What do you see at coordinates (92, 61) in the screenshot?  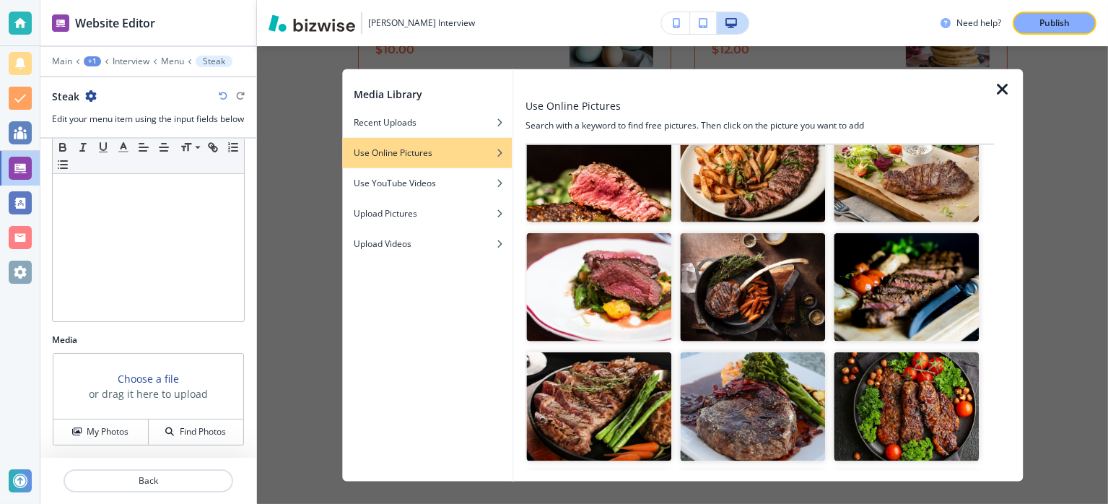 I see `div: +1` at bounding box center [92, 61].